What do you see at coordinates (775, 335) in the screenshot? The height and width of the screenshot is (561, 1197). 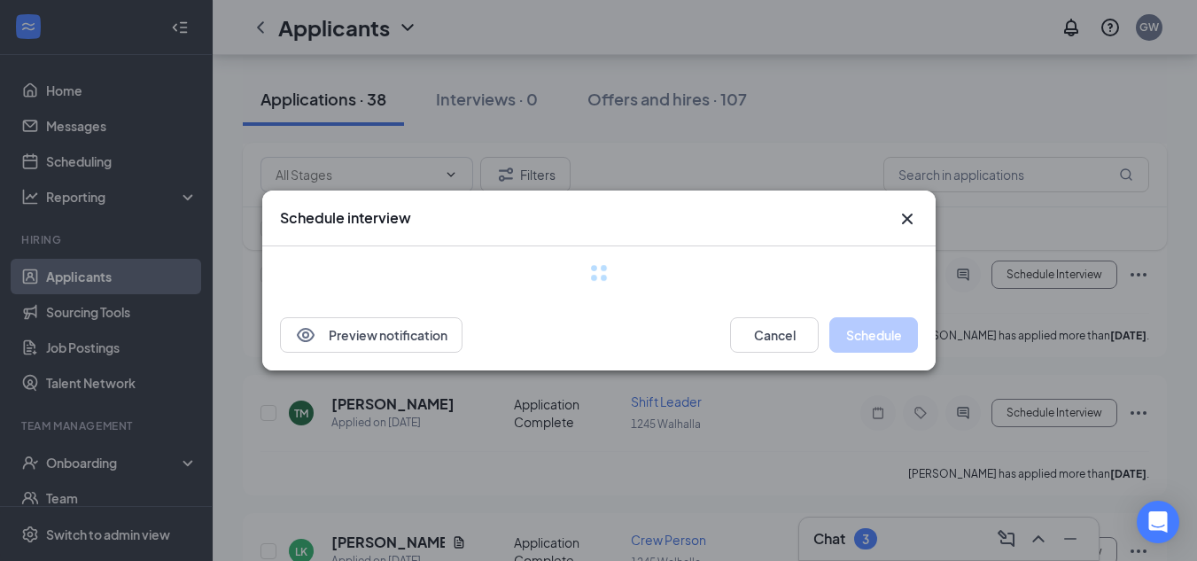 I see `button: Cancel` at bounding box center [775, 335].